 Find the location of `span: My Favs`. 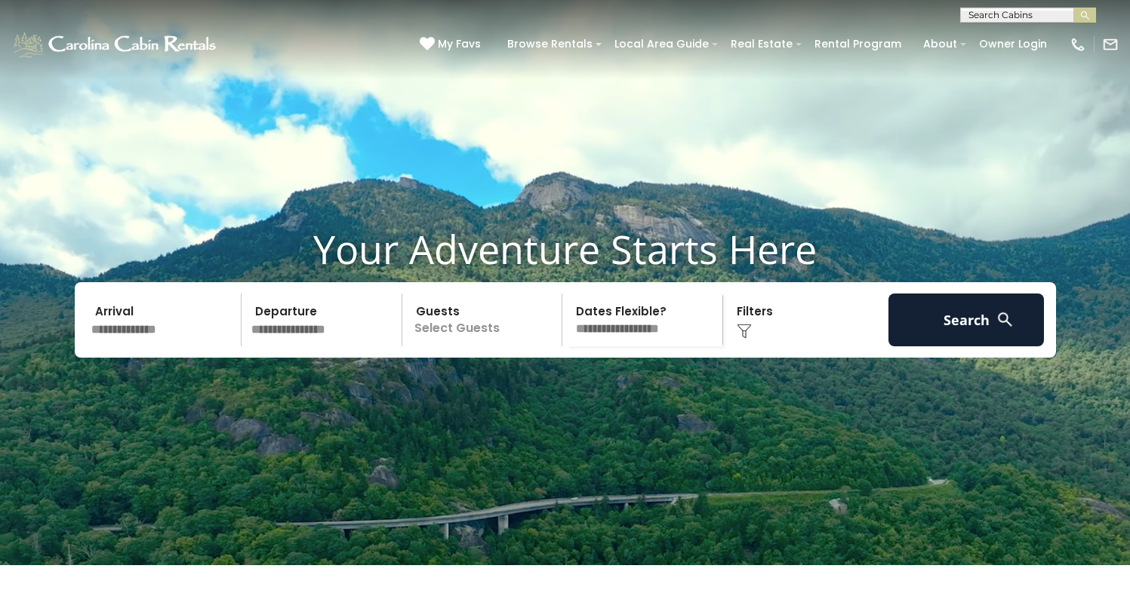

span: My Favs is located at coordinates (459, 44).